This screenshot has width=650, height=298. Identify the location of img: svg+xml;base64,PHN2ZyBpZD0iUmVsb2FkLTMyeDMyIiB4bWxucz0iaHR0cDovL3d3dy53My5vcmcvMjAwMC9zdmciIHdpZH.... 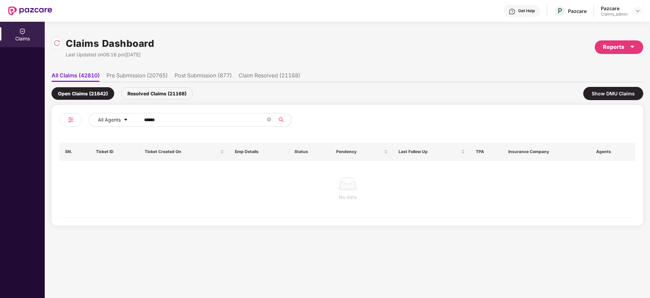
(57, 43).